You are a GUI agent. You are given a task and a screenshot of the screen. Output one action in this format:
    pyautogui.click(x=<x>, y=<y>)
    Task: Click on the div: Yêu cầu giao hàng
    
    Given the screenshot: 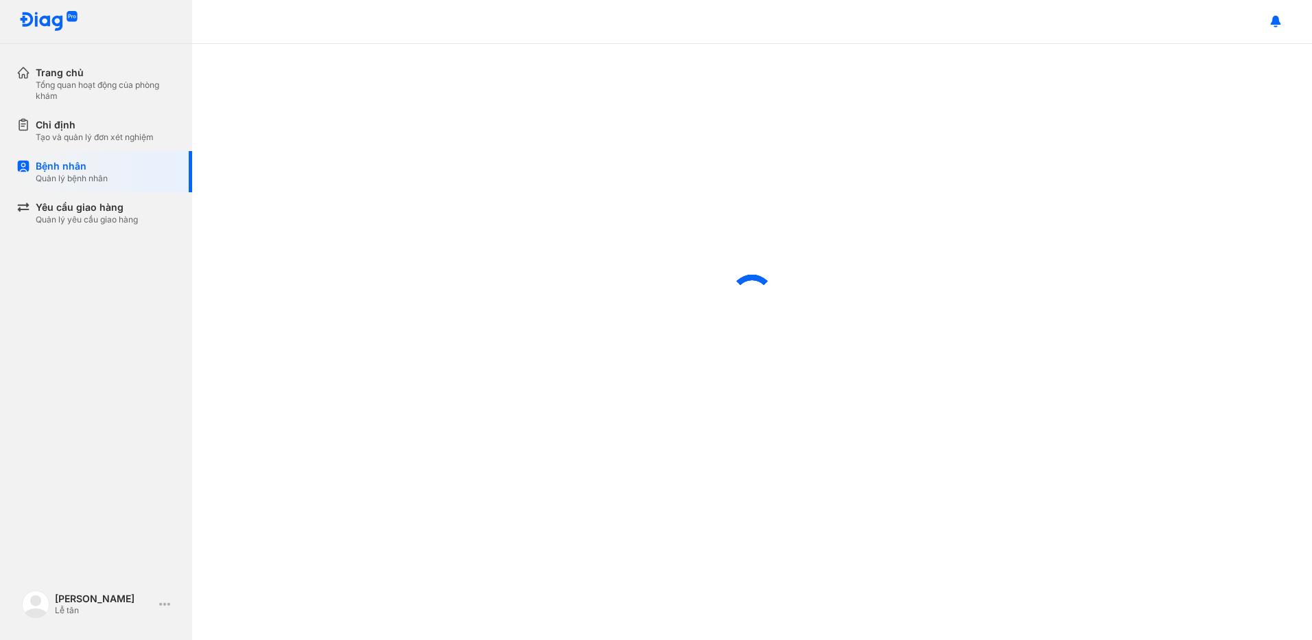 What is the action you would take?
    pyautogui.click(x=86, y=207)
    